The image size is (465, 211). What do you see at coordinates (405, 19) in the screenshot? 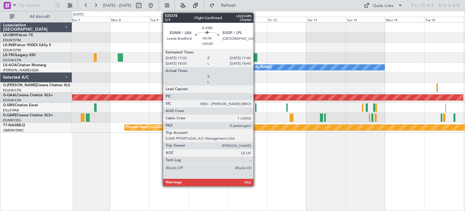
I see `div: Mon 15` at bounding box center [405, 19].